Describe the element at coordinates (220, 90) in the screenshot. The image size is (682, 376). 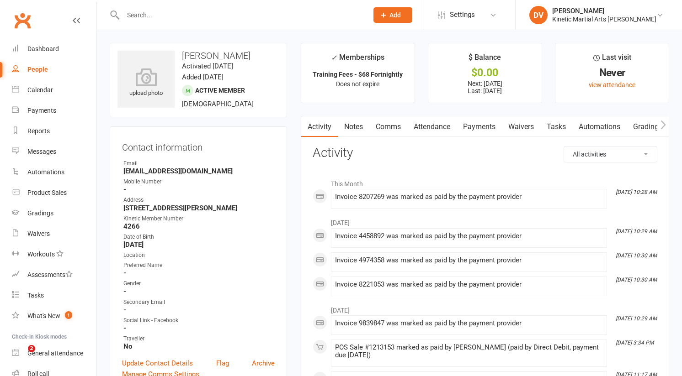
I see `span: Active member` at that location.